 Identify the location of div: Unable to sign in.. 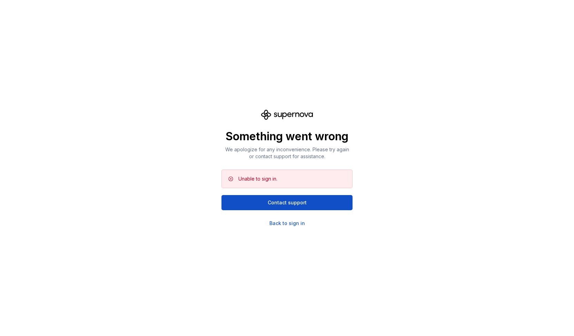
(258, 179).